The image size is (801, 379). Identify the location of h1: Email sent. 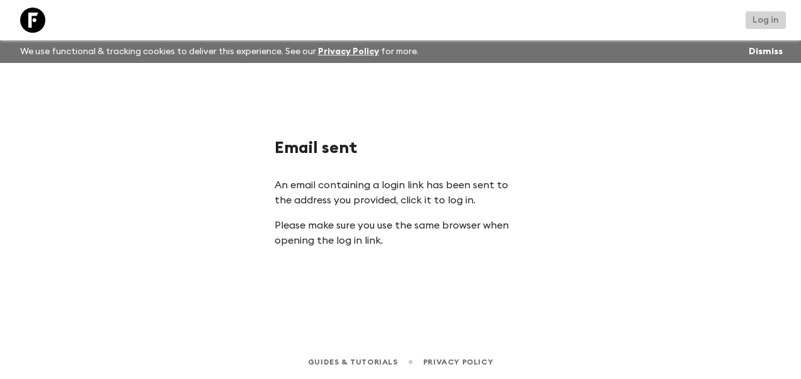
(400, 148).